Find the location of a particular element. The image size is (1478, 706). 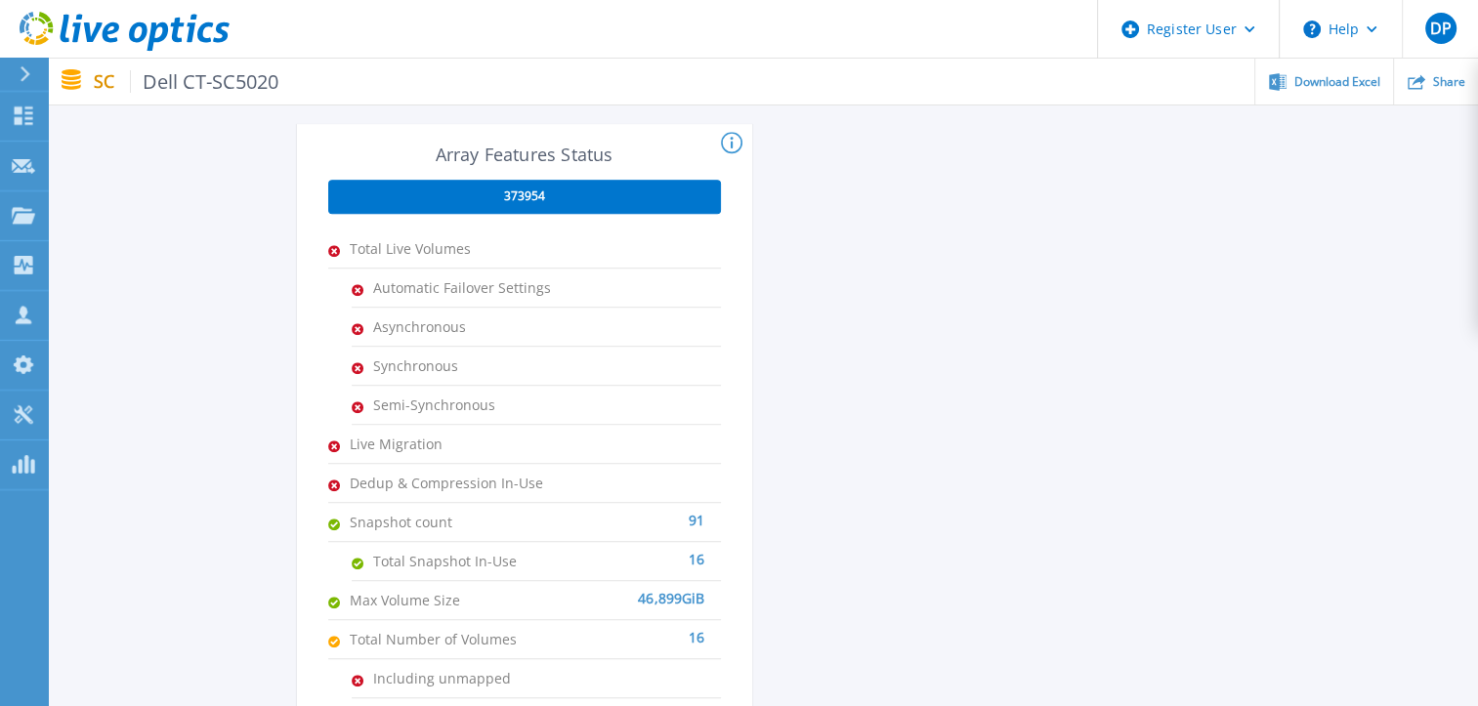

div: 91 is located at coordinates (625, 513).